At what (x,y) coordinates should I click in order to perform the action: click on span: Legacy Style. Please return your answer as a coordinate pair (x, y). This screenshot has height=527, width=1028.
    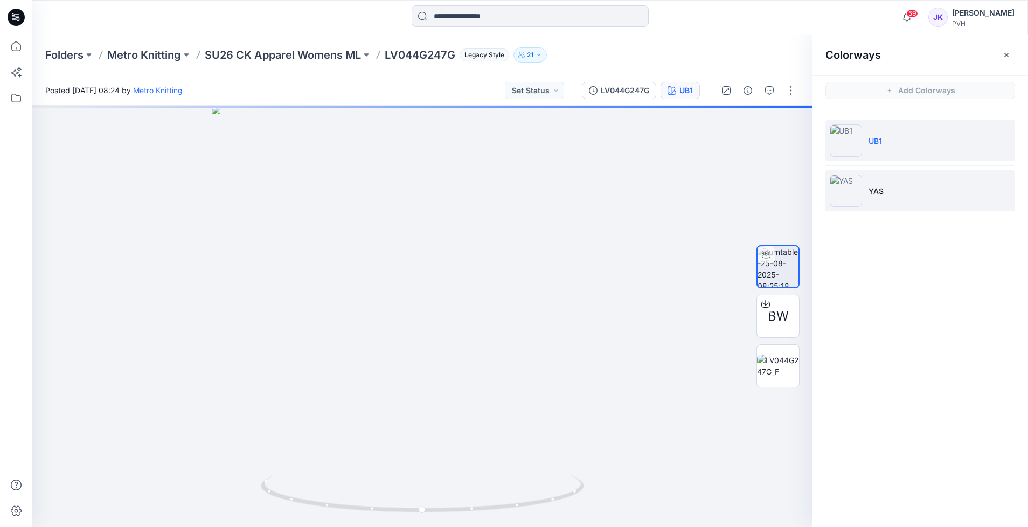
    Looking at the image, I should click on (484, 55).